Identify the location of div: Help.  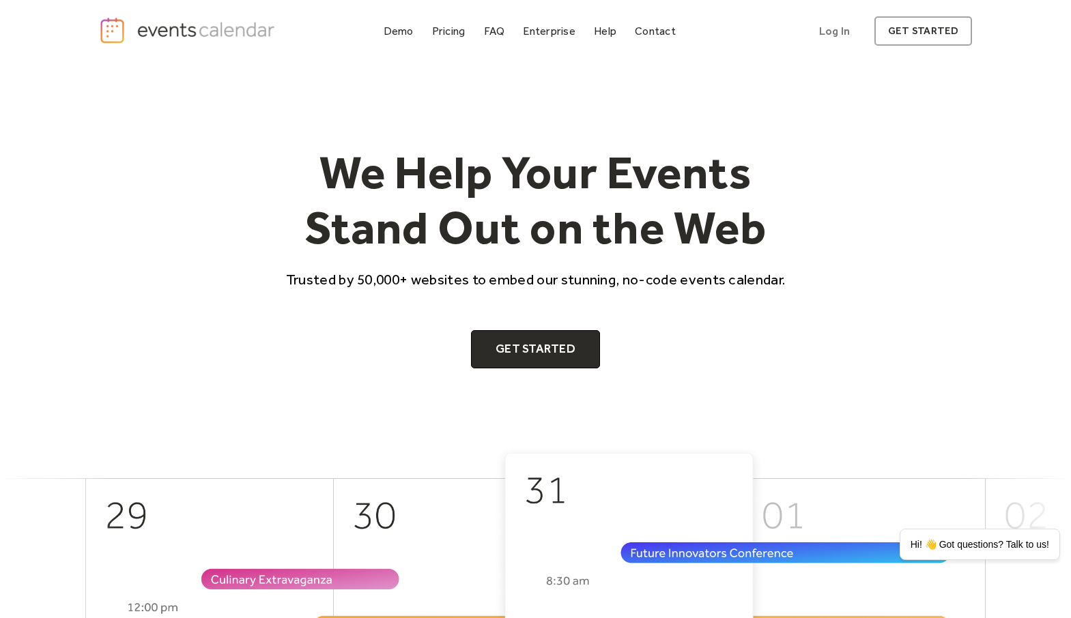
(605, 31).